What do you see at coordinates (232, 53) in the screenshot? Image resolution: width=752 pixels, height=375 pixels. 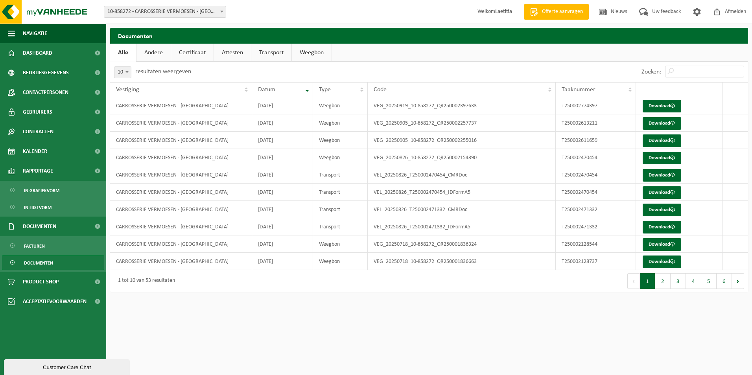 I see `a: Attesten` at bounding box center [232, 53].